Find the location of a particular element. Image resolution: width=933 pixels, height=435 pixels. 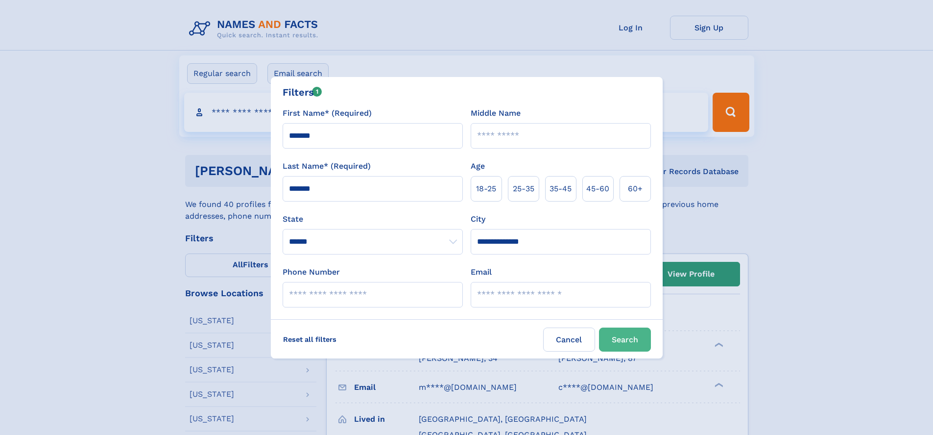

span: 18‑25 is located at coordinates (486, 189).